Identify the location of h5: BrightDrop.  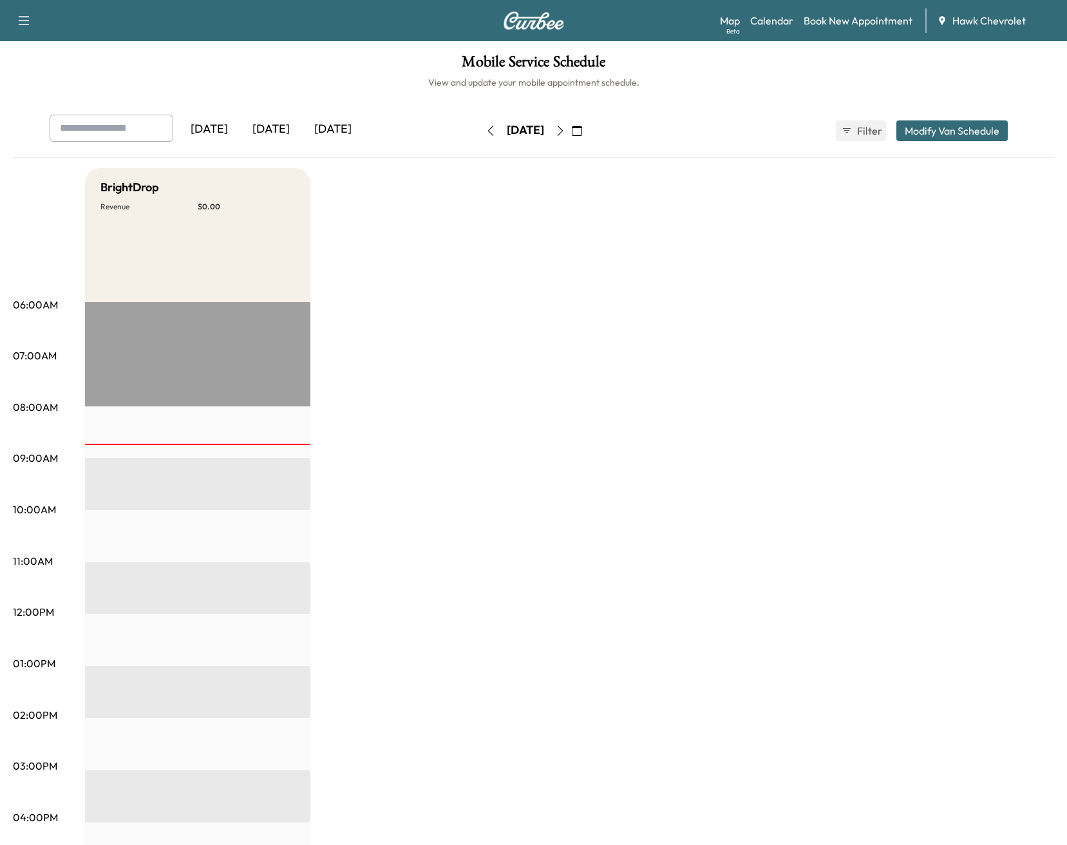
(129, 187).